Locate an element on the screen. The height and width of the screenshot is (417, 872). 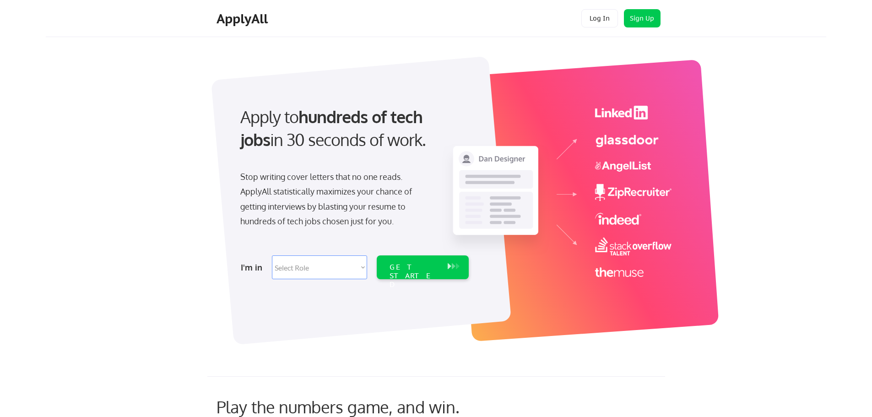
div: Apply to in 30 seconds of work. is located at coordinates (352, 128).